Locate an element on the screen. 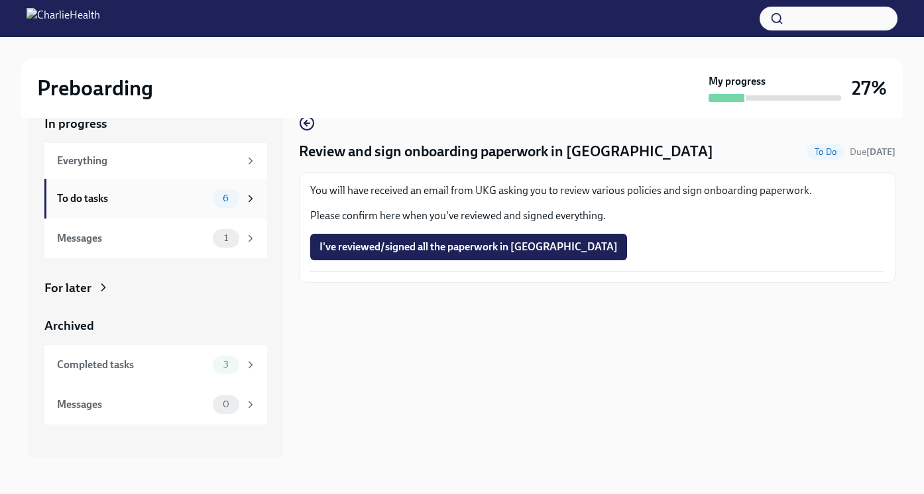  a: Messages1 is located at coordinates (156, 239).